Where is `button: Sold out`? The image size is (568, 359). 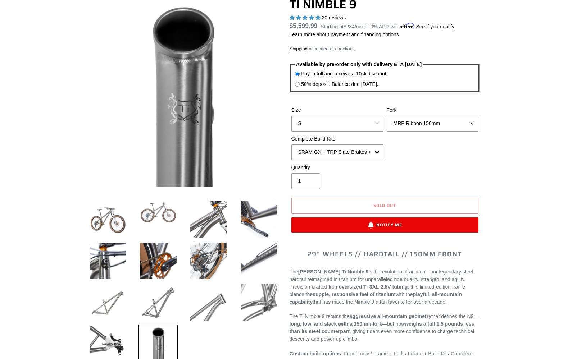
button: Sold out is located at coordinates (385, 206).